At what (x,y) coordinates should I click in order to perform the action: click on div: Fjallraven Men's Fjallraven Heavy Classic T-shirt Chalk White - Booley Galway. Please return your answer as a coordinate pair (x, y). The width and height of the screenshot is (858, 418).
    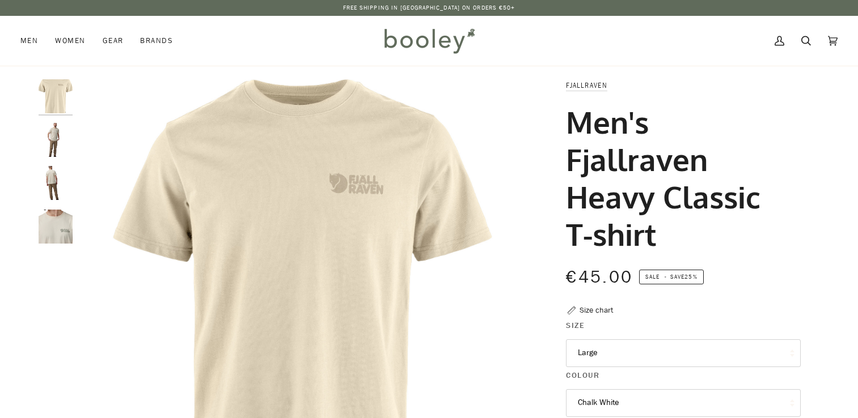
    Looking at the image, I should click on (56, 96).